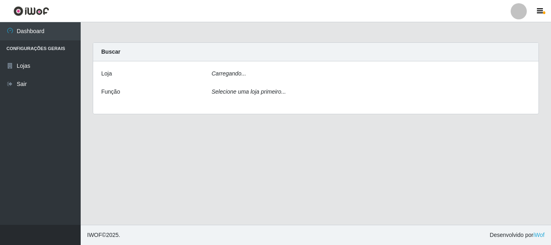 The width and height of the screenshot is (551, 245). What do you see at coordinates (539, 235) in the screenshot?
I see `a: iWof` at bounding box center [539, 235].